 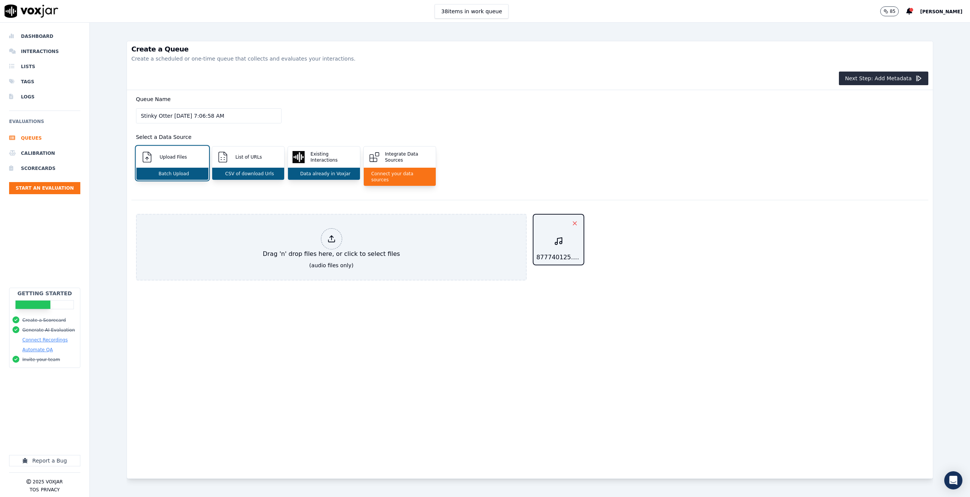 What do you see at coordinates (45, 97) in the screenshot?
I see `li: Logs` at bounding box center [45, 97].